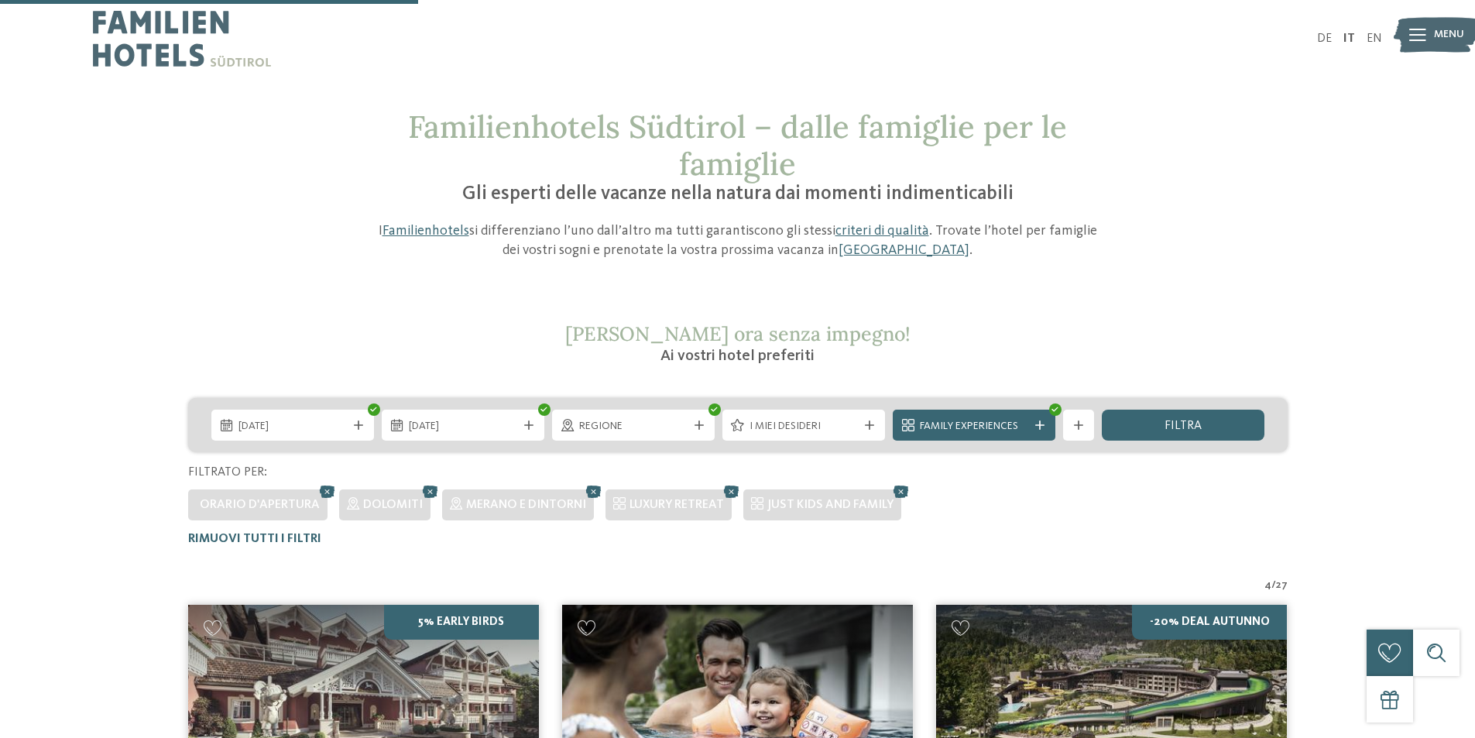  Describe the element at coordinates (1324, 39) in the screenshot. I see `a: DE` at that location.